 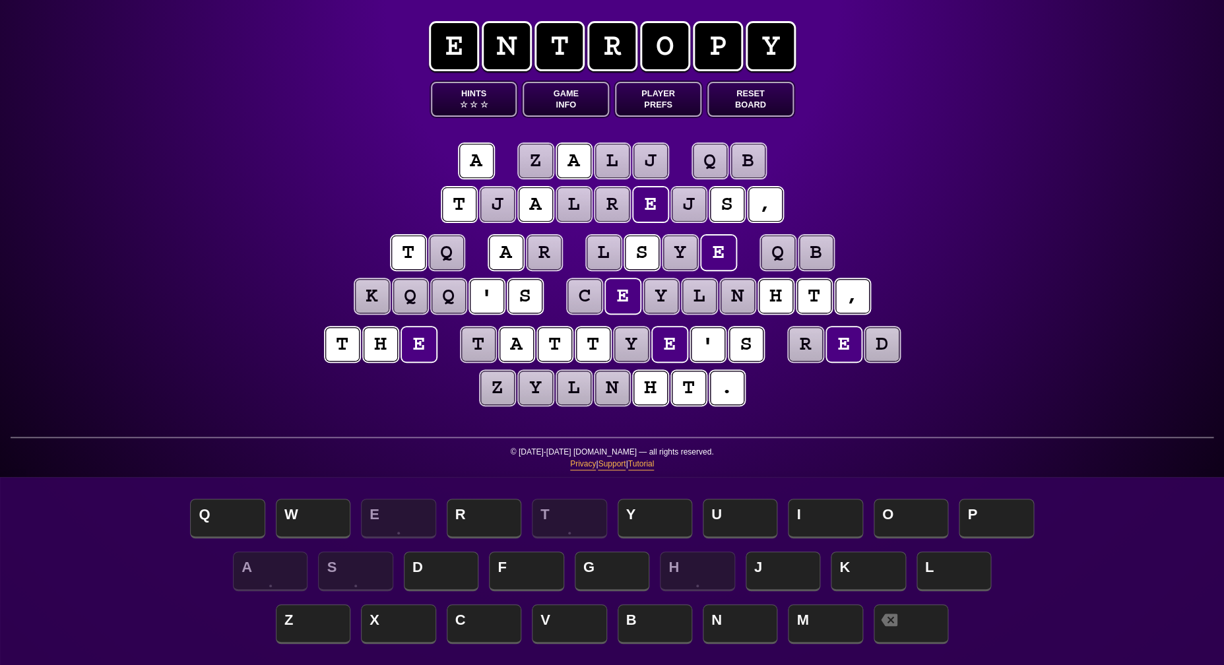 I want to click on span: L, so click(x=953, y=571).